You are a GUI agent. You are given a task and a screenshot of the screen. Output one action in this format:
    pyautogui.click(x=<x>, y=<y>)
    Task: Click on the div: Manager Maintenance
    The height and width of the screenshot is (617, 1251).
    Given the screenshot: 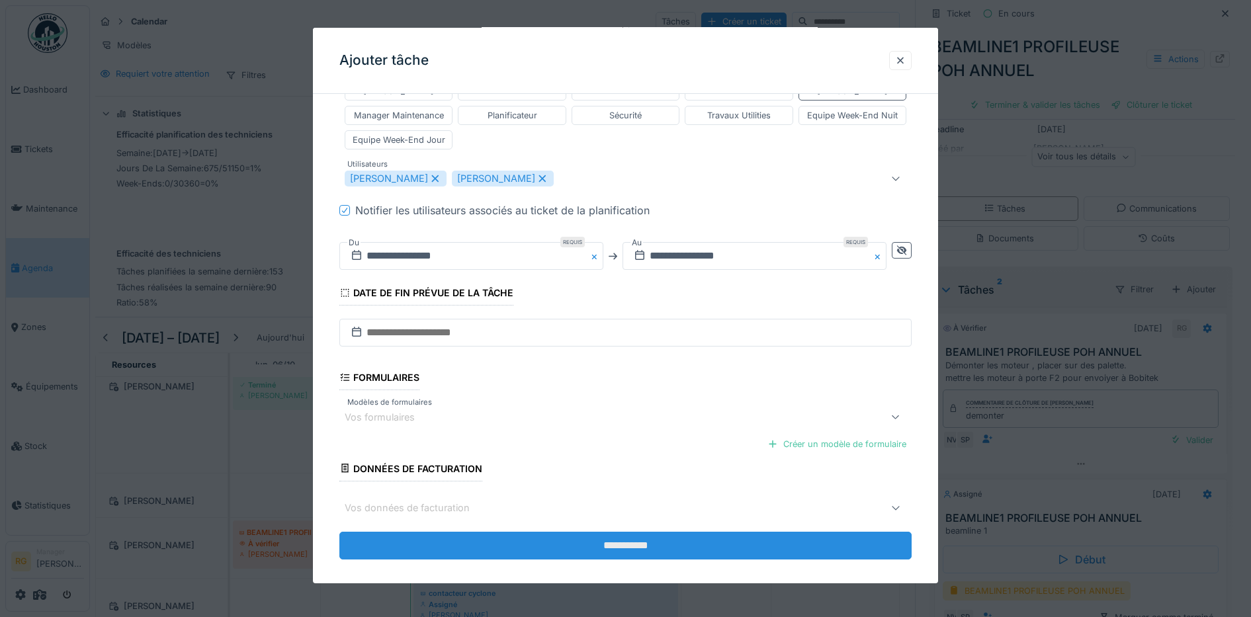 What is the action you would take?
    pyautogui.click(x=399, y=115)
    